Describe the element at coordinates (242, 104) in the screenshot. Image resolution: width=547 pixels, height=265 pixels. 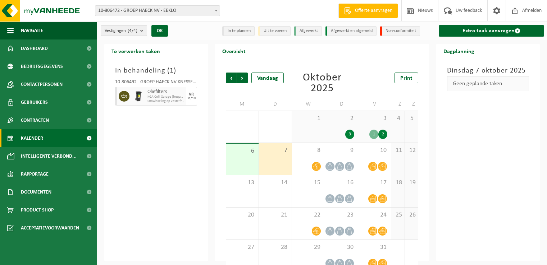
I see `td: M` at that location.